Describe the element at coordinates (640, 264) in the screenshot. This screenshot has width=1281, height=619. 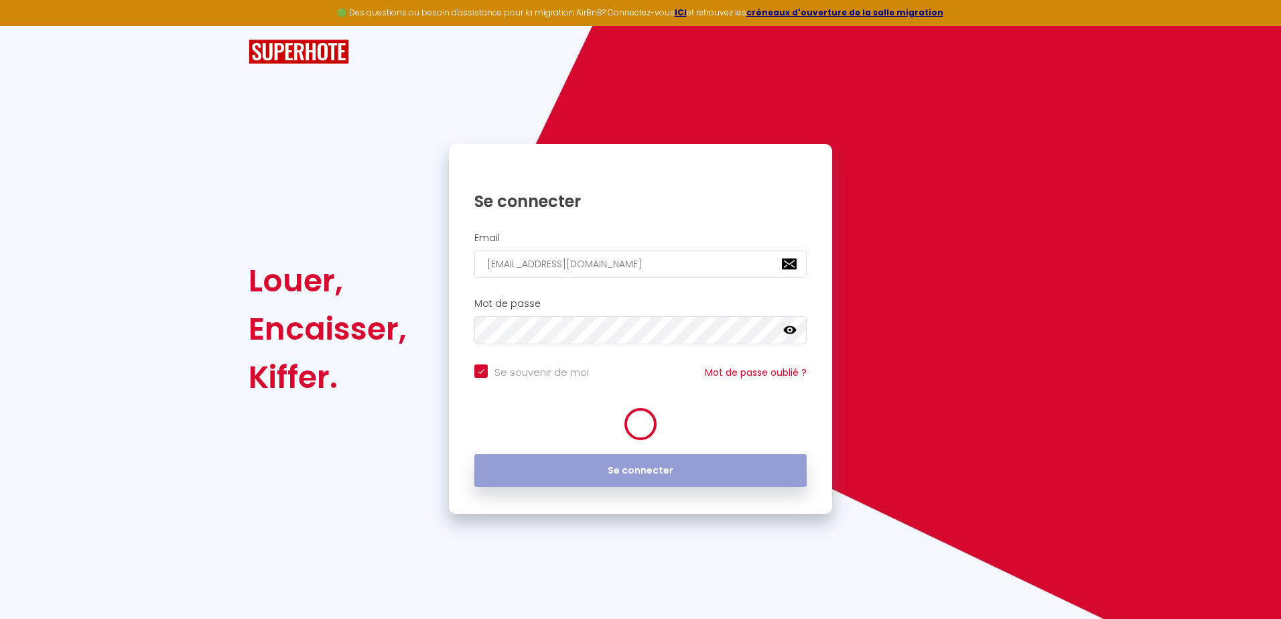
I see `input: Ton Email` at that location.